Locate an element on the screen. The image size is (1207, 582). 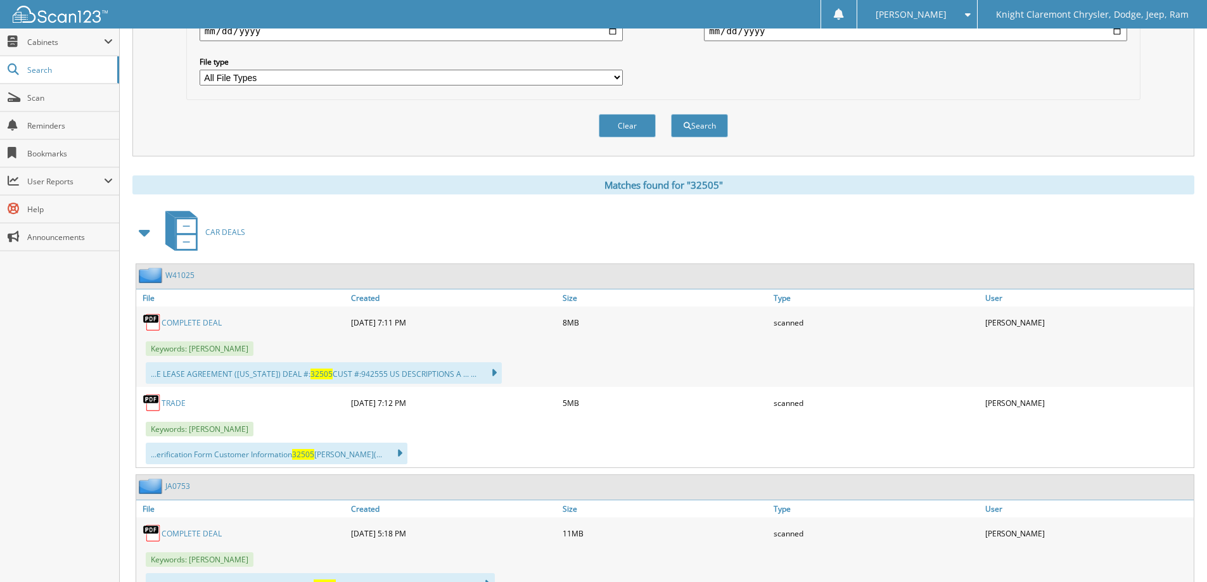
div: Chat Widget is located at coordinates (1176, 552).